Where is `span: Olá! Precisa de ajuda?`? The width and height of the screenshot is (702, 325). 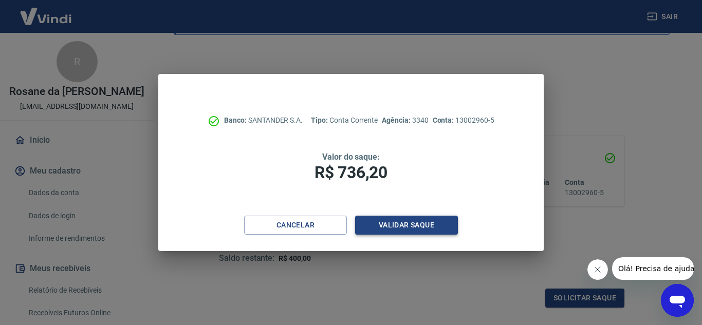 span: Olá! Precisa de ajuda? is located at coordinates (46, 11).